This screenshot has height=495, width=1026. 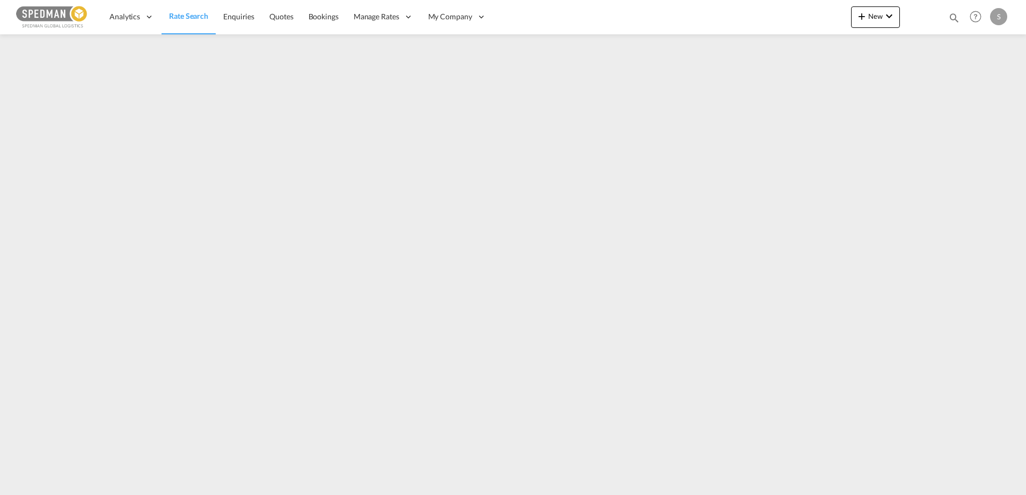 I want to click on span: Analytics, so click(x=125, y=17).